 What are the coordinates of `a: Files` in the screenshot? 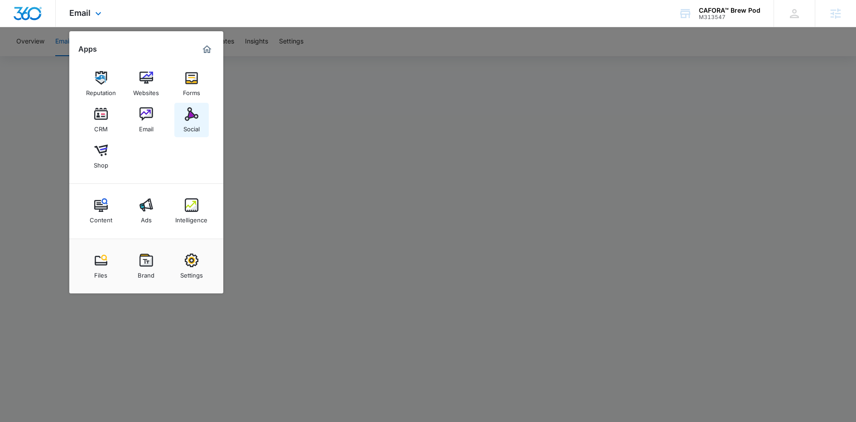 It's located at (101, 266).